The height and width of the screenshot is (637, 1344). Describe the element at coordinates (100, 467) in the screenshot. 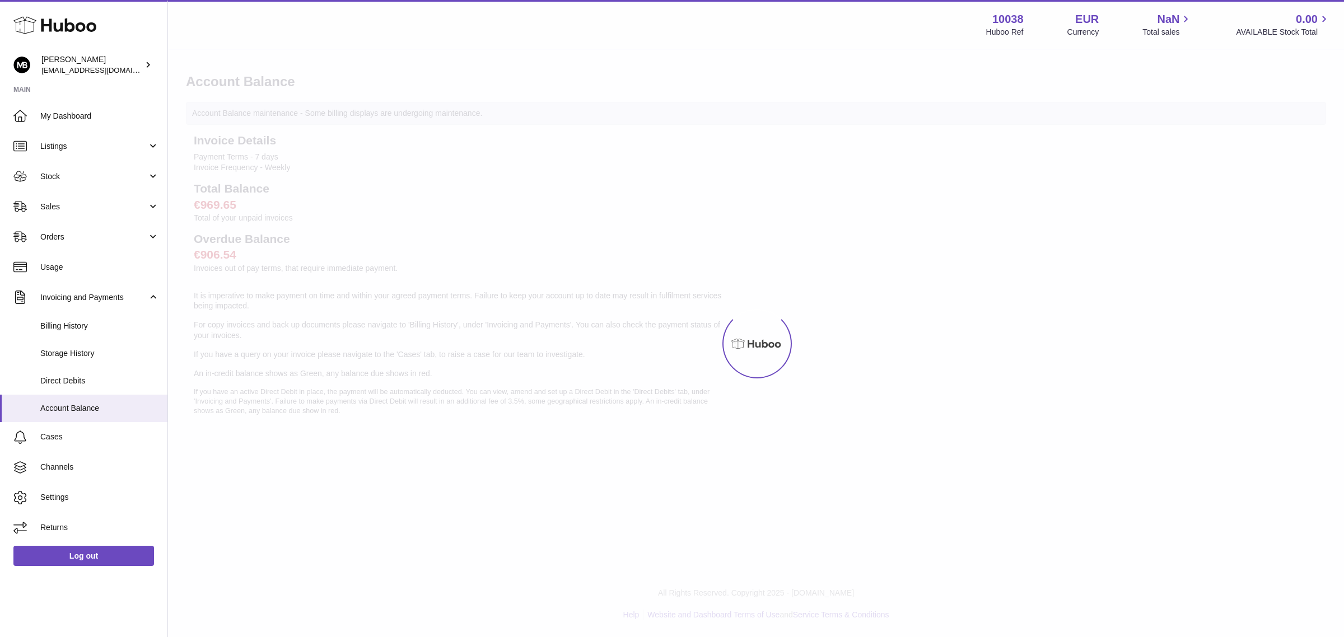

I see `span: Channels` at that location.